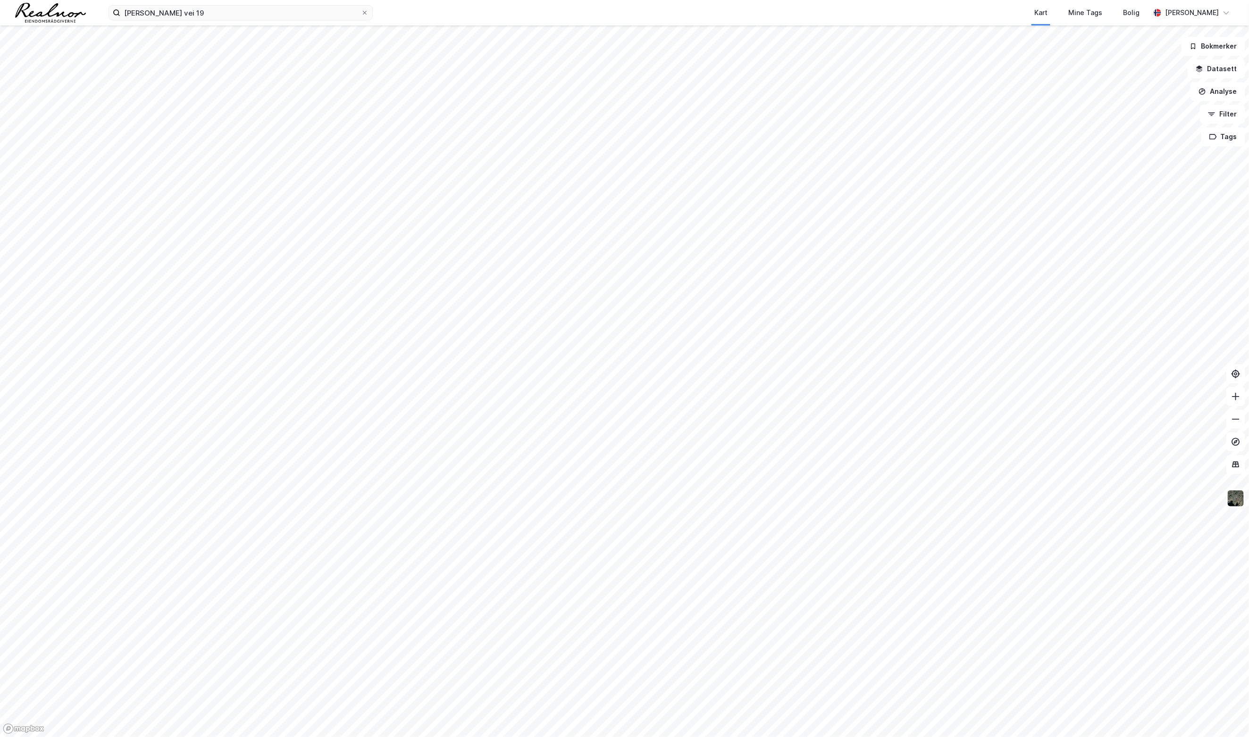  What do you see at coordinates (50, 13) in the screenshot?
I see `img: realnor-logo.934646d98de889bb5806.png` at bounding box center [50, 13].